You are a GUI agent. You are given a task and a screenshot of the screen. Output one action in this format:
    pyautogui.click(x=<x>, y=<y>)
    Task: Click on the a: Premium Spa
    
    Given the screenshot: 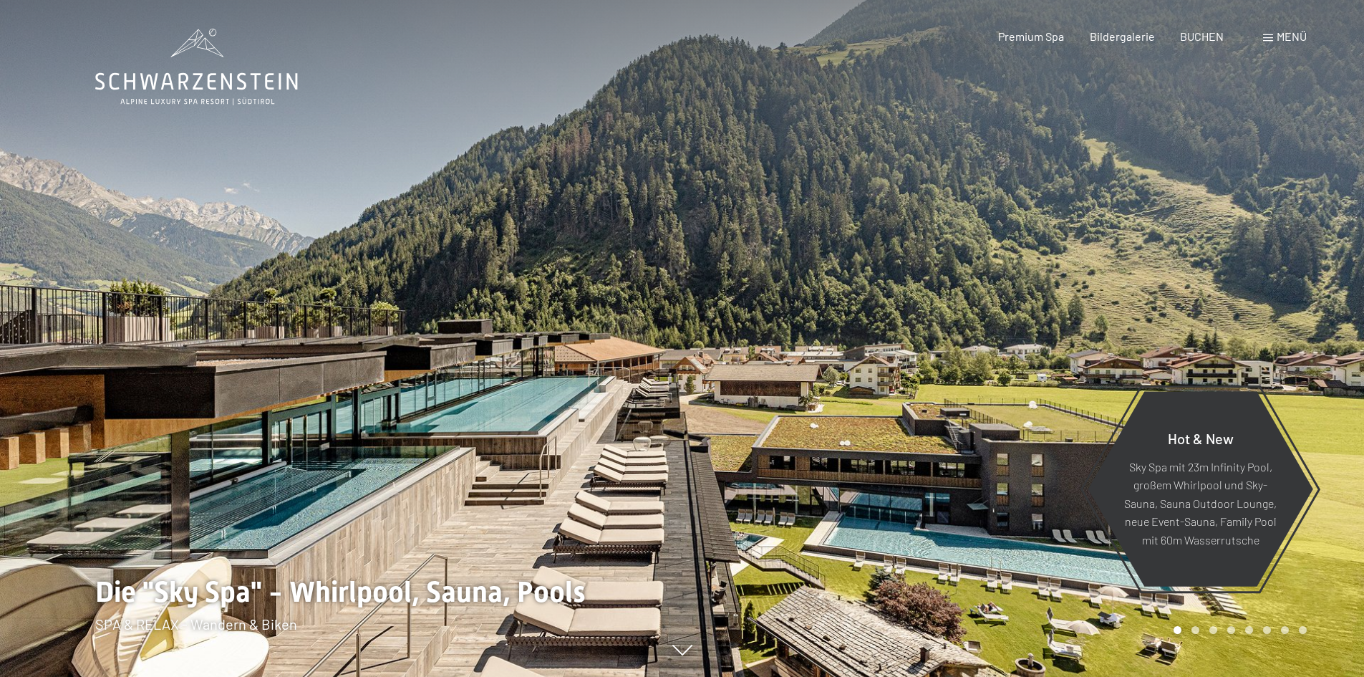 What is the action you would take?
    pyautogui.click(x=1031, y=36)
    